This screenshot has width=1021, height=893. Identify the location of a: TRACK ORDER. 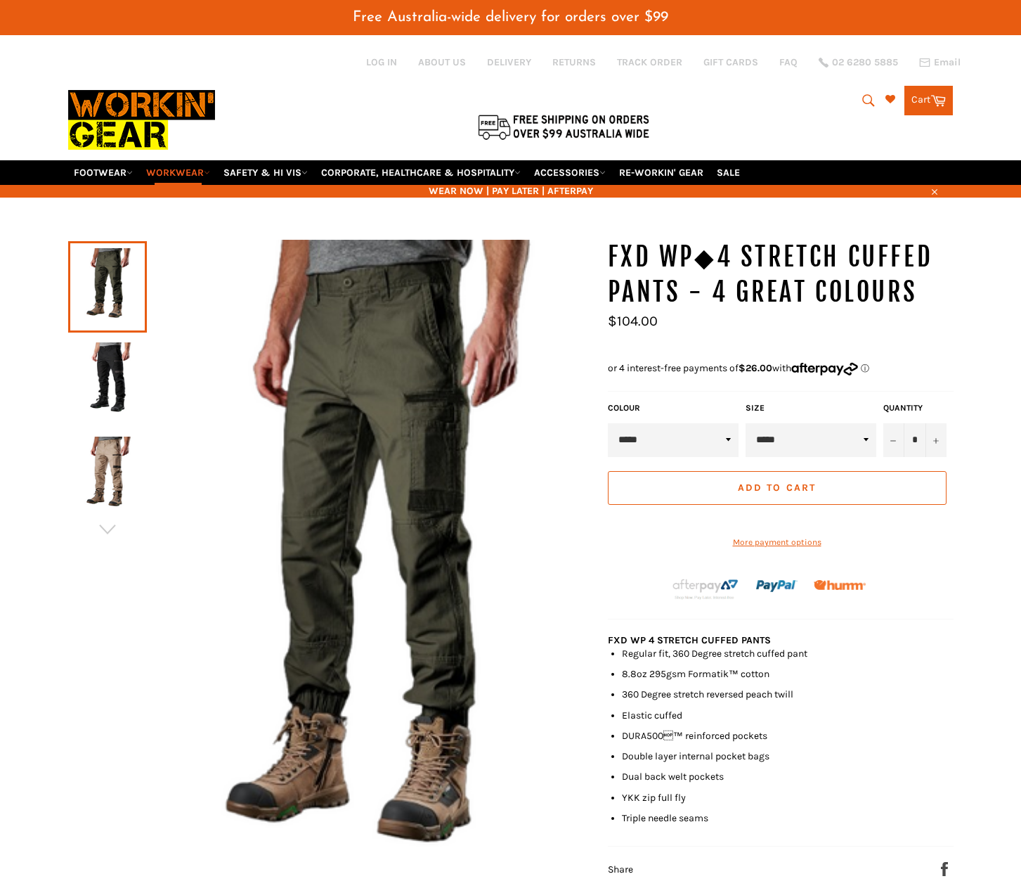
(649, 62).